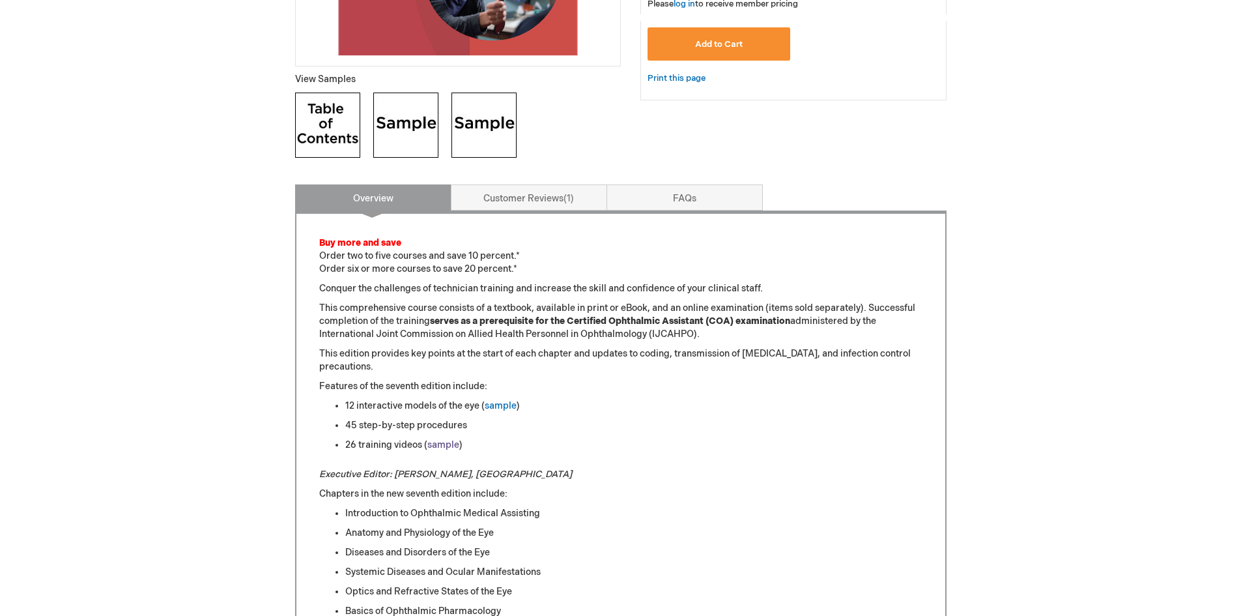 The width and height of the screenshot is (1241, 616). I want to click on p: Features of the seventh edition include:, so click(621, 386).